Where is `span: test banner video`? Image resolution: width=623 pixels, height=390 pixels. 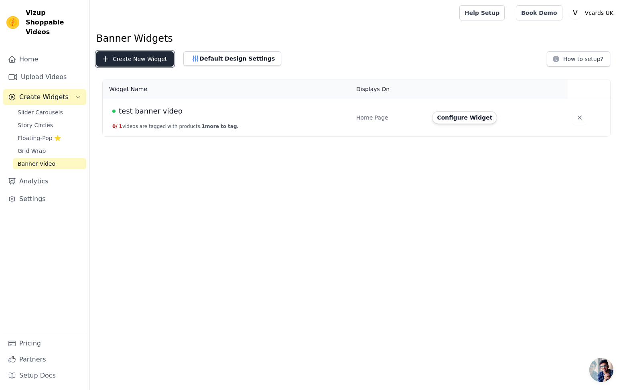
span: test banner video is located at coordinates (150, 111).